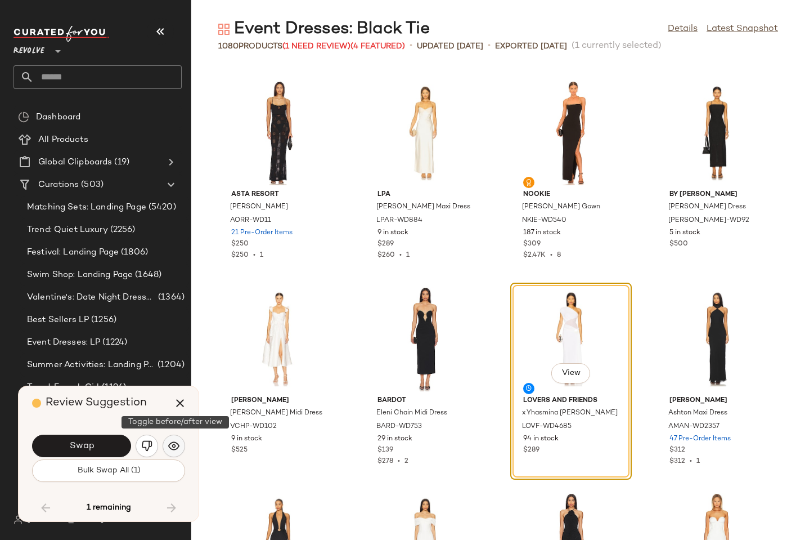  What do you see at coordinates (102, 320) in the screenshot?
I see `span: (1256)` at bounding box center [102, 320].